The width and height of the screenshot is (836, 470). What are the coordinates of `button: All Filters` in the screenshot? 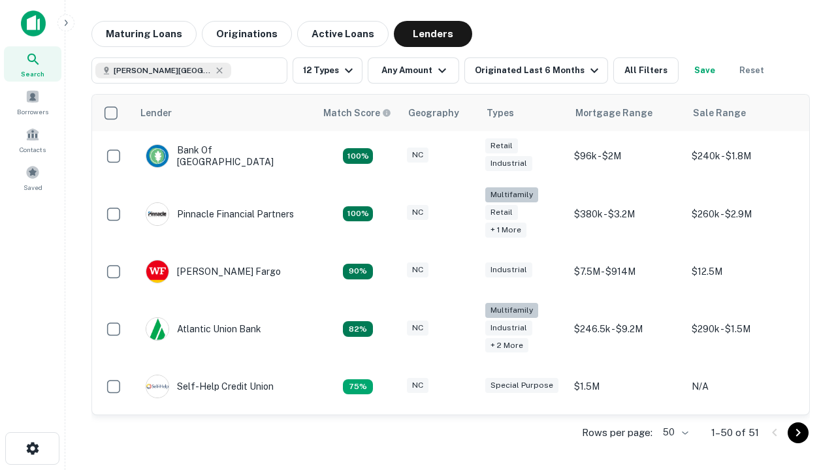 It's located at (646, 71).